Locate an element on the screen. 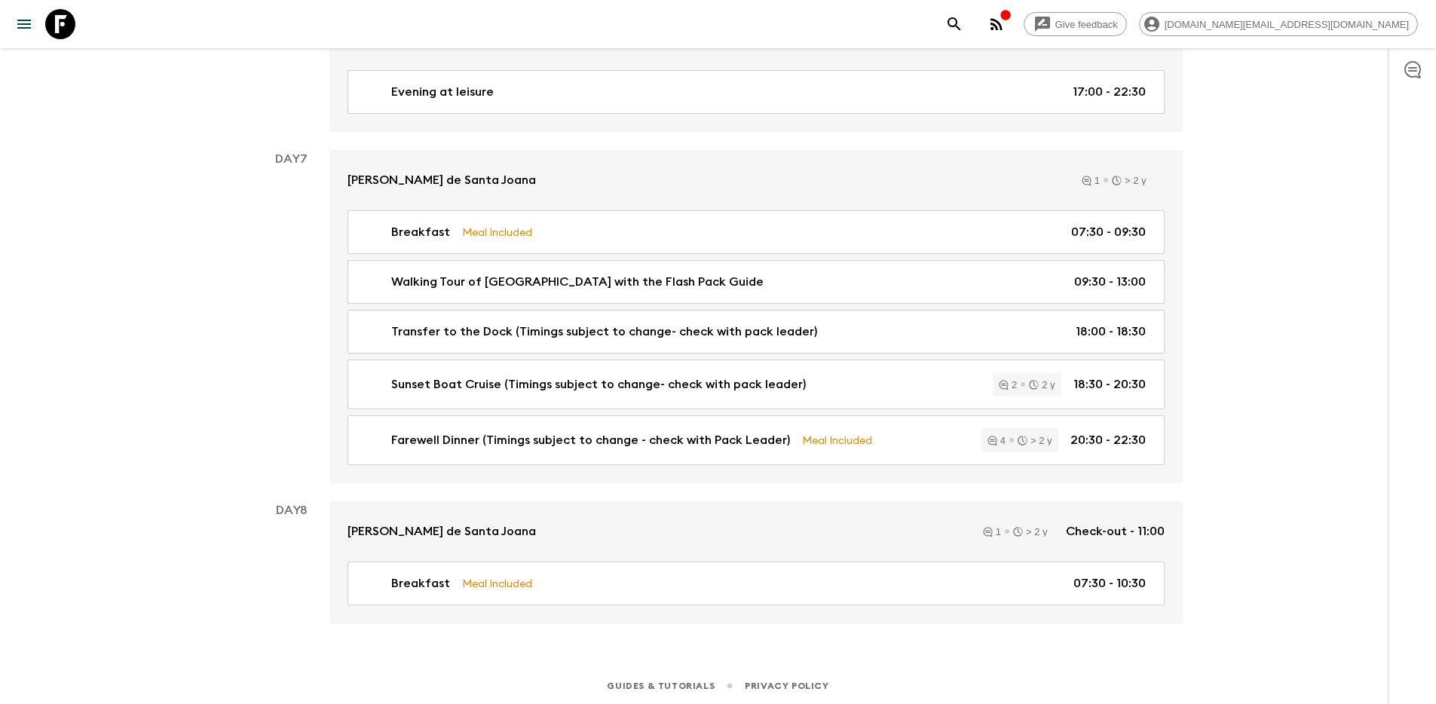 This screenshot has height=704, width=1436. p: 17:00 - 22:30 is located at coordinates (1109, 92).